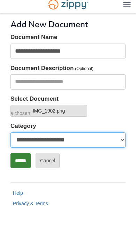 Image resolution: width=136 pixels, height=231 pixels. I want to click on a: Help, so click(18, 193).